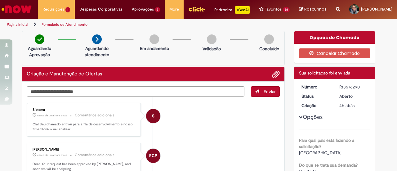 This screenshot has width=397, height=171. Describe the element at coordinates (286, 10) in the screenshot. I see `span: 26` at that location.